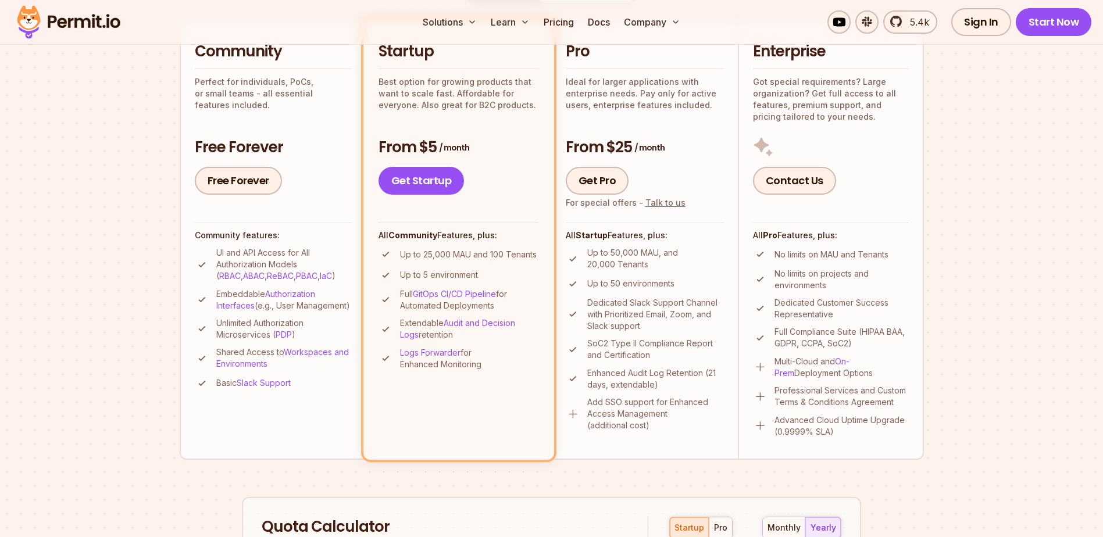 The height and width of the screenshot is (537, 1103). I want to click on h4: Community features:, so click(273, 235).